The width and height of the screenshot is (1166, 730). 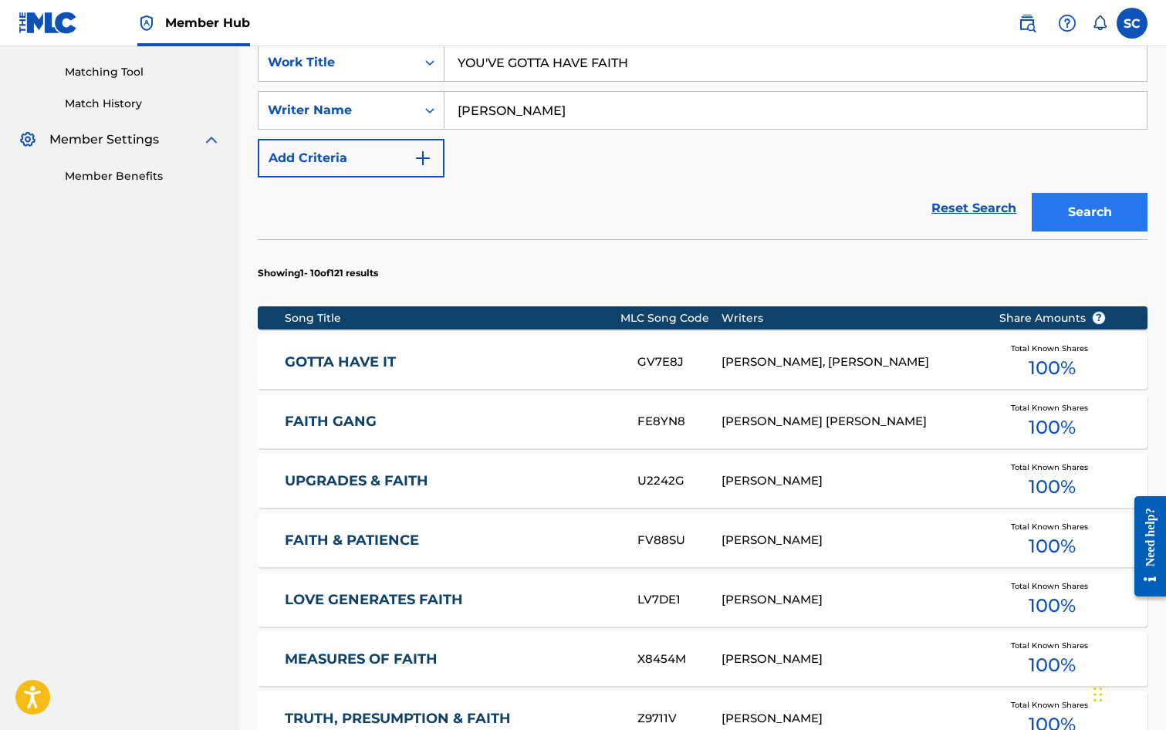 I want to click on a: Member Benefits, so click(x=143, y=176).